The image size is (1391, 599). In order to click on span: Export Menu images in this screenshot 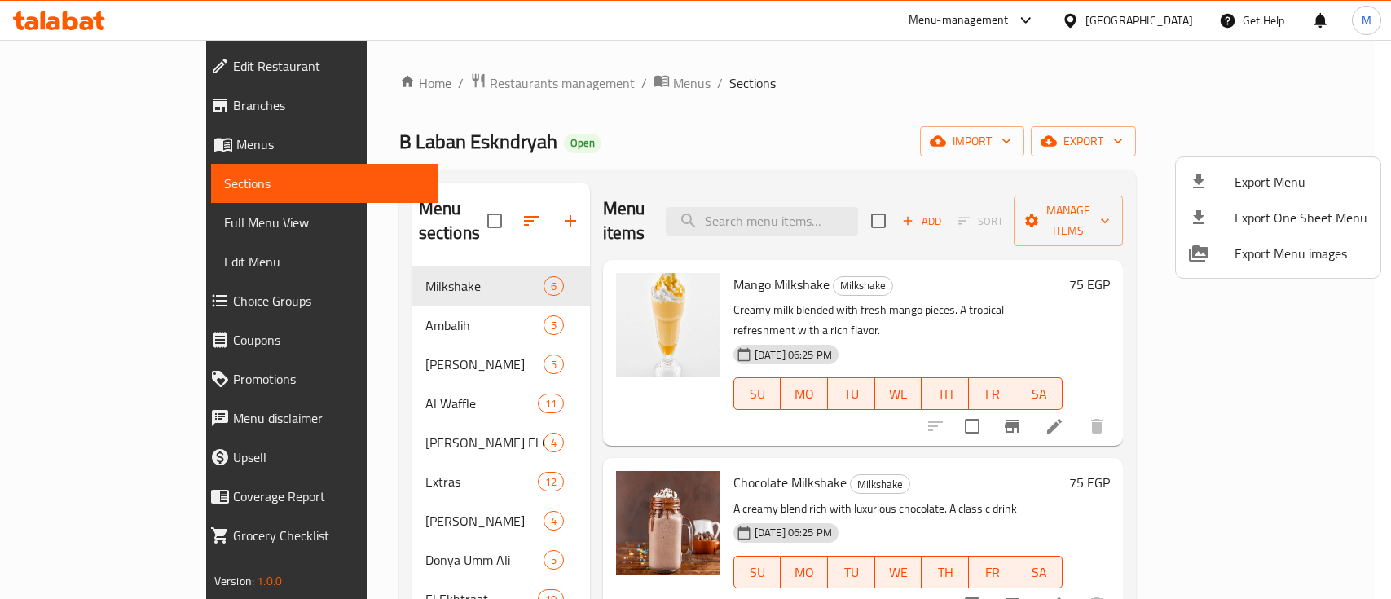, I will do `click(1301, 253)`.